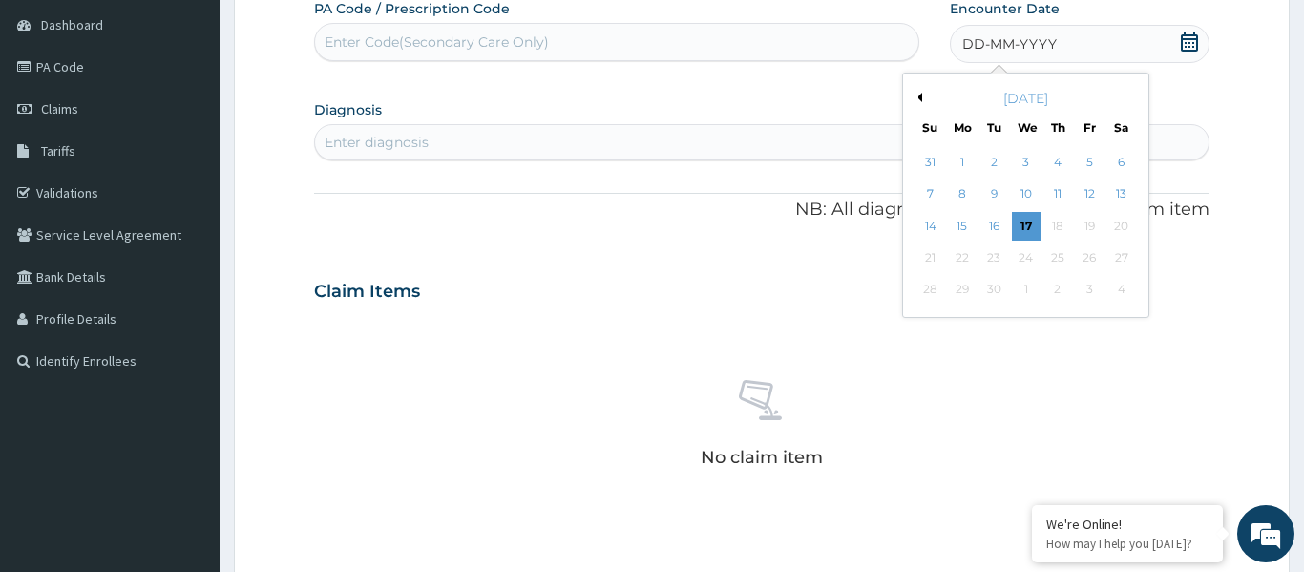 This screenshot has height=572, width=1304. What do you see at coordinates (1090, 226) in the screenshot?
I see `div: Not available Friday, September 19th, 2025` at bounding box center [1090, 226].